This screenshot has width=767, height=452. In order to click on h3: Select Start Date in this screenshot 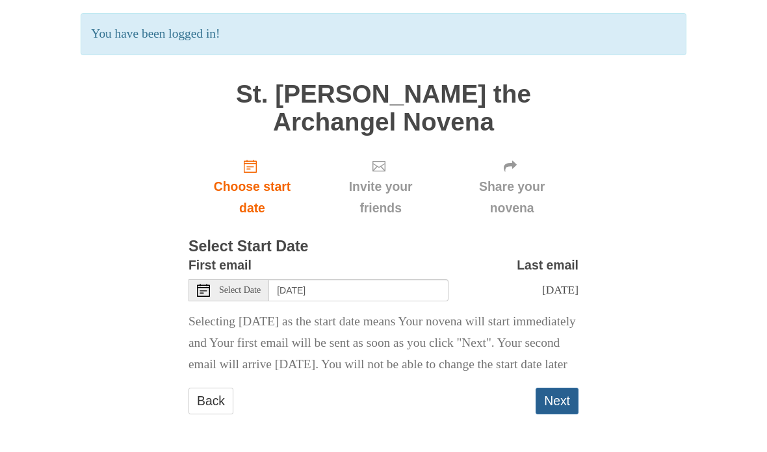, I will do `click(383, 247)`.